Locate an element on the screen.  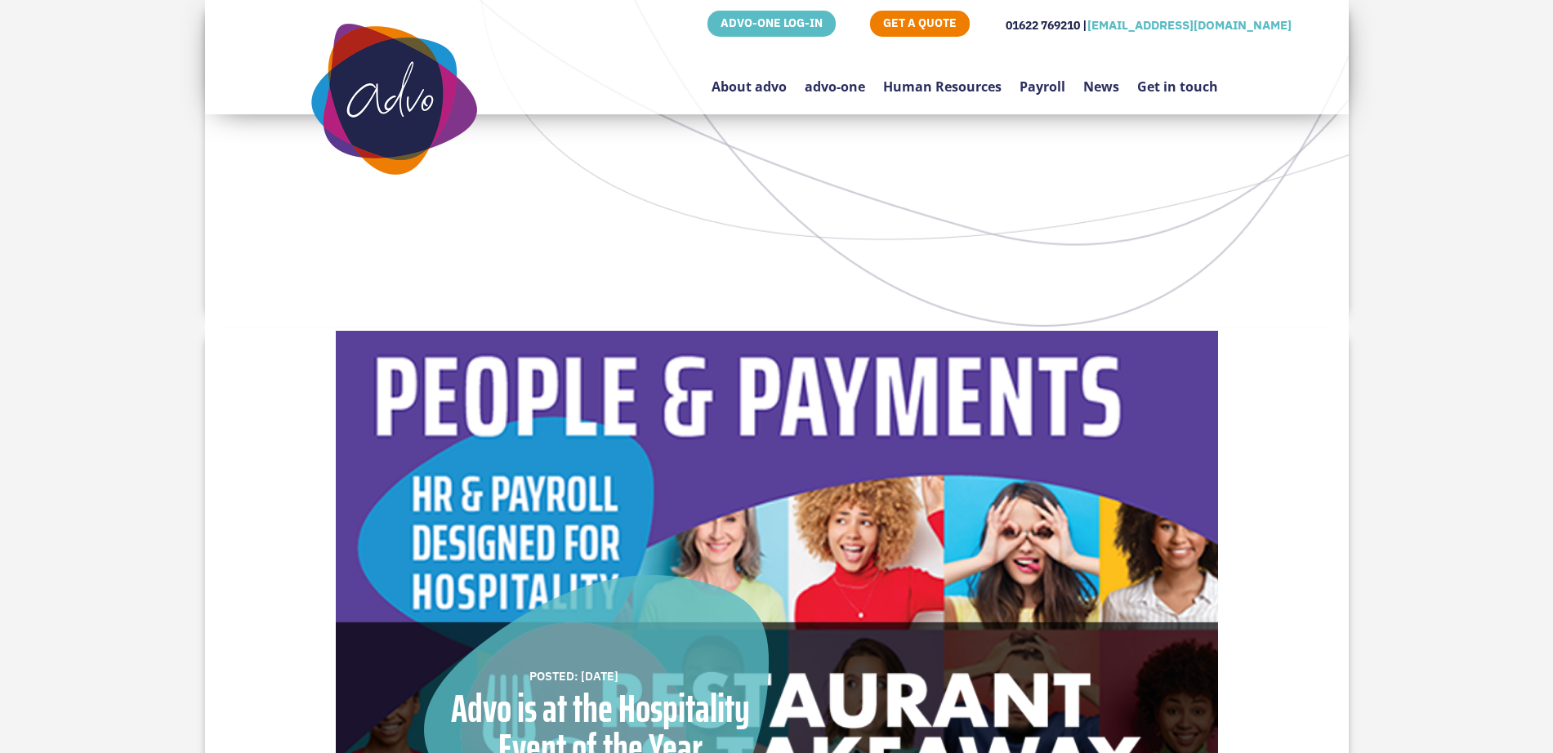
a: GET A QUOTE is located at coordinates (920, 24).